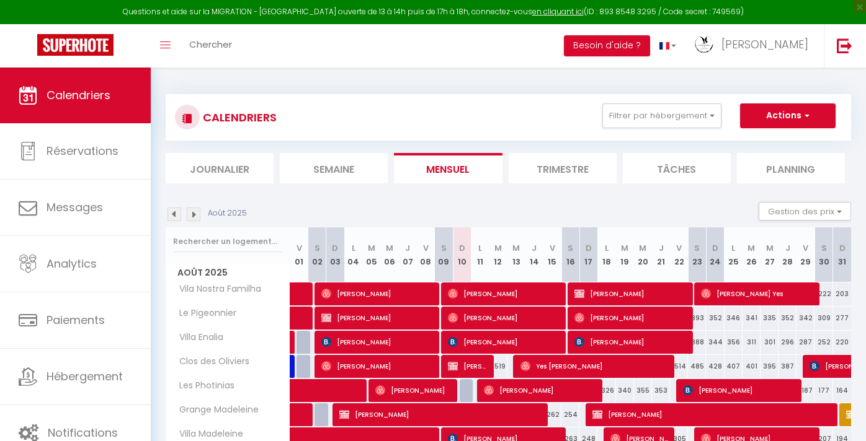 The width and height of the screenshot is (866, 441). What do you see at coordinates (841, 294) in the screenshot?
I see `div: 203` at bounding box center [841, 294].